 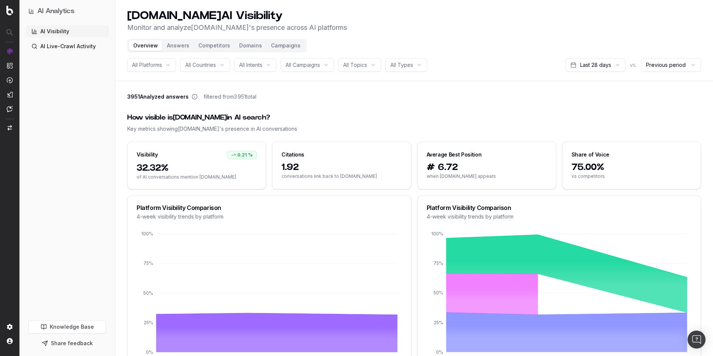 What do you see at coordinates (158, 97) in the screenshot?
I see `span: 3951 Analyzed answers` at bounding box center [158, 97].